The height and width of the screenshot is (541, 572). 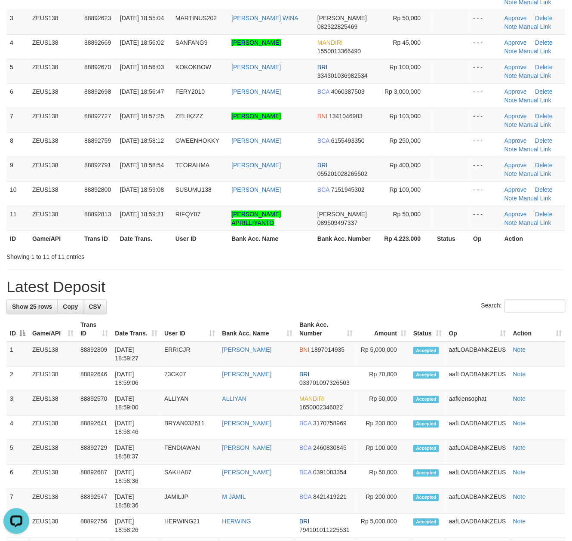 What do you see at coordinates (535, 306) in the screenshot?
I see `input: Search:` at bounding box center [535, 306].